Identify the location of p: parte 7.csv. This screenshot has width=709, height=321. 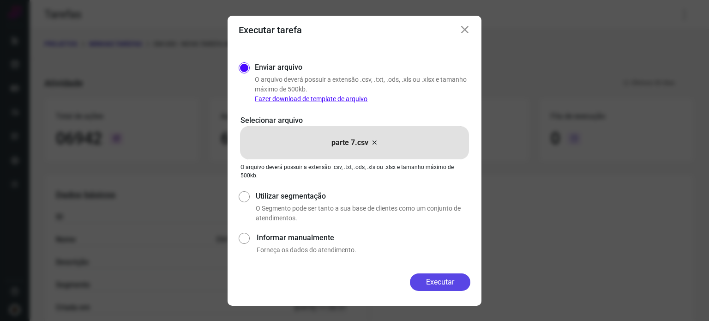
(350, 143).